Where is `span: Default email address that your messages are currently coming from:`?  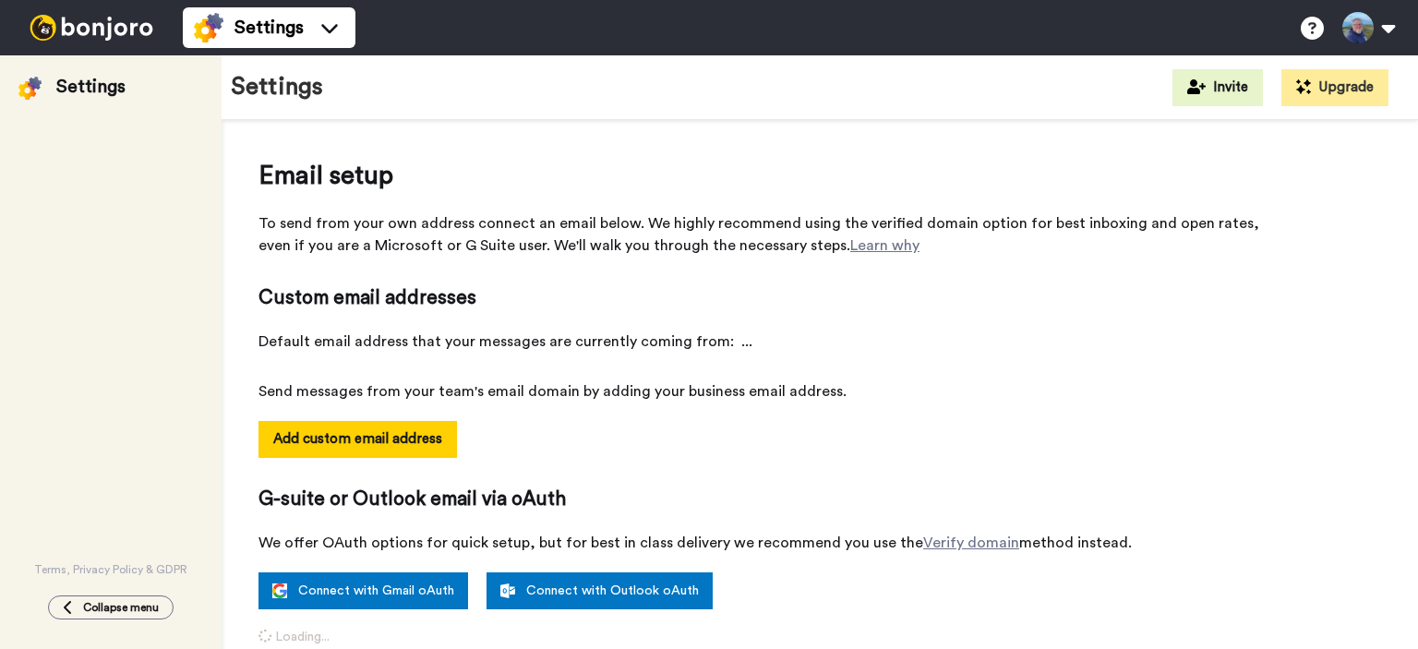
span: Default email address that your messages are currently coming from: is located at coordinates (766, 342).